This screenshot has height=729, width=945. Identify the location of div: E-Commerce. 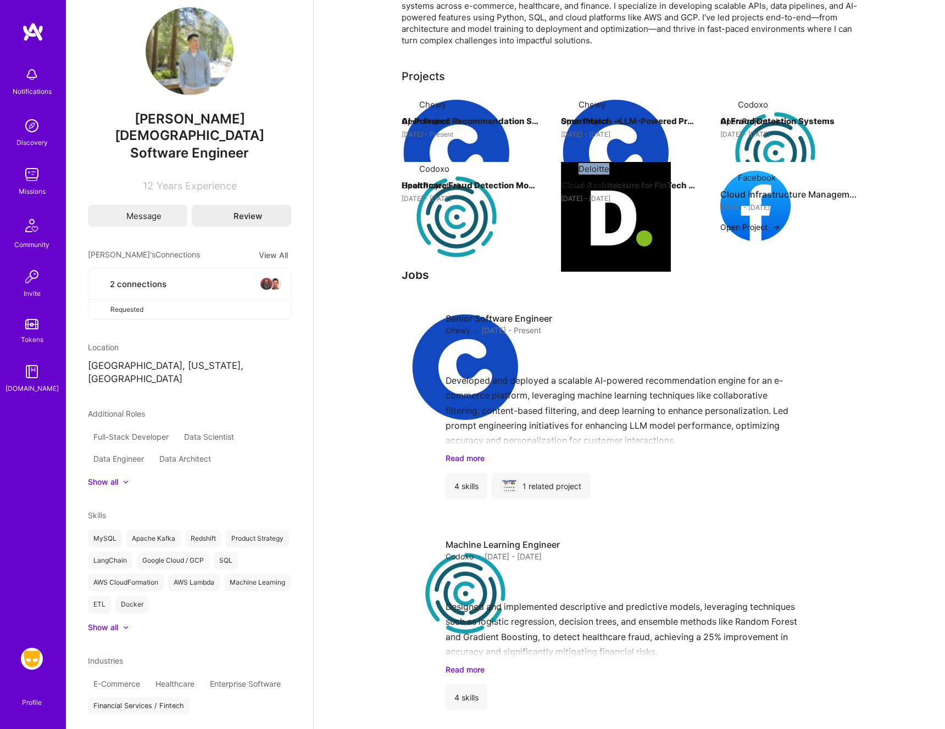
(116, 684).